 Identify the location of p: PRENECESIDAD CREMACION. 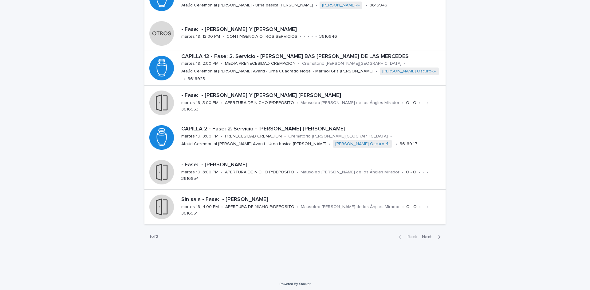
(253, 136).